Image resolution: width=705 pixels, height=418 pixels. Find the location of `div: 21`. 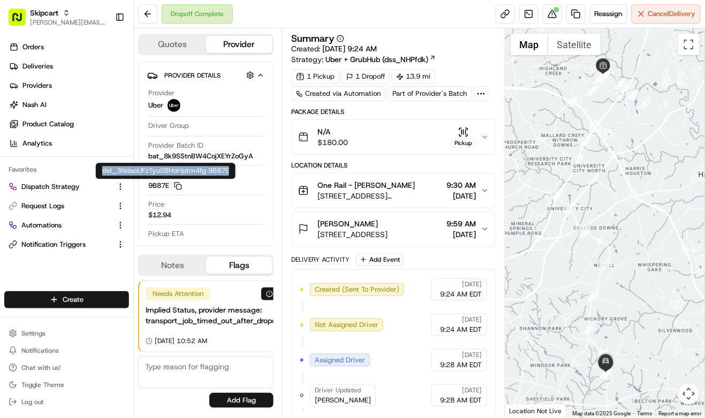

div: 21 is located at coordinates (594, 295).